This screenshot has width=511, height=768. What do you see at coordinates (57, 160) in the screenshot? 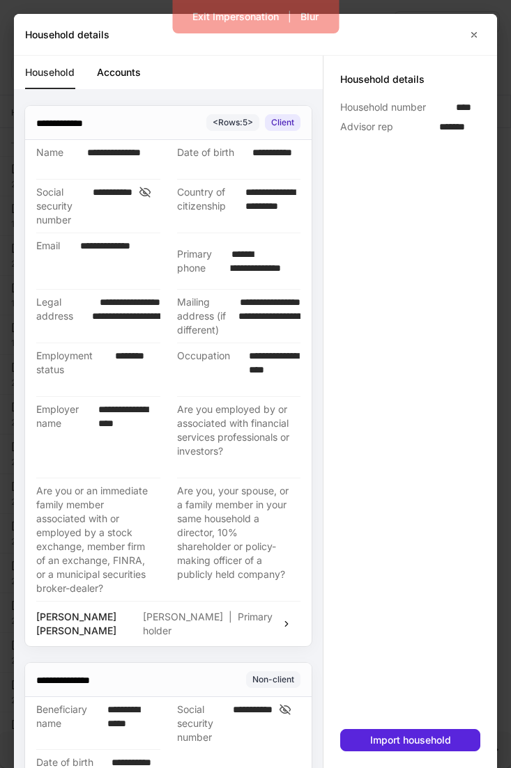
I see `div: Name` at bounding box center [57, 160].